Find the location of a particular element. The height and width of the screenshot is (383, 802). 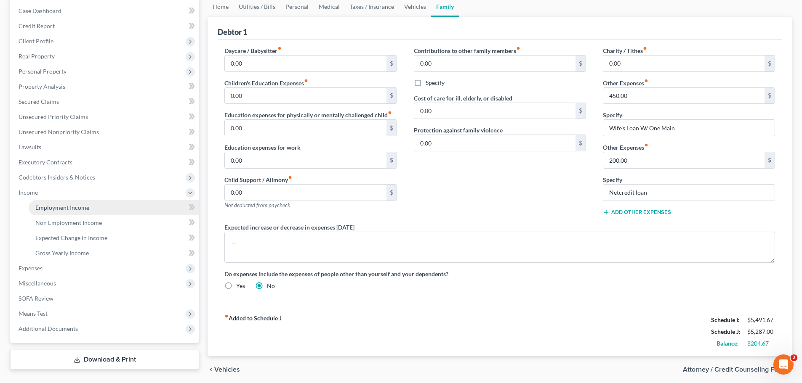

label: Do expenses include the expenses of people other than yourself and your dependents? is located at coordinates (500, 274).